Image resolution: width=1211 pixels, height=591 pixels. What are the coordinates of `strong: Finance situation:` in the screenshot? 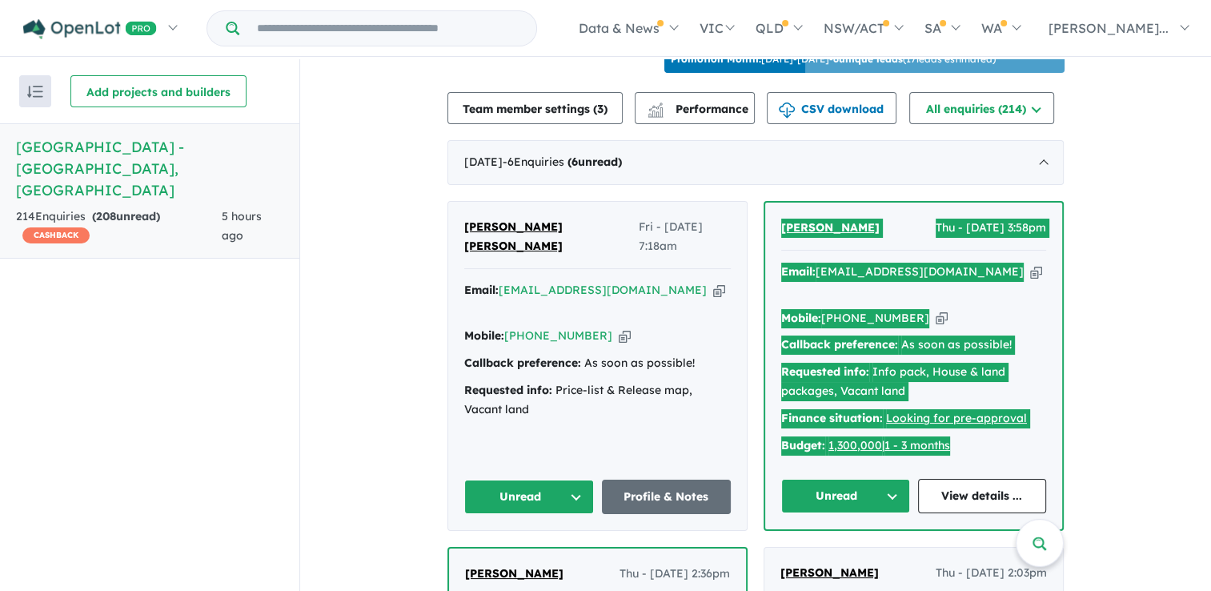 It's located at (832, 418).